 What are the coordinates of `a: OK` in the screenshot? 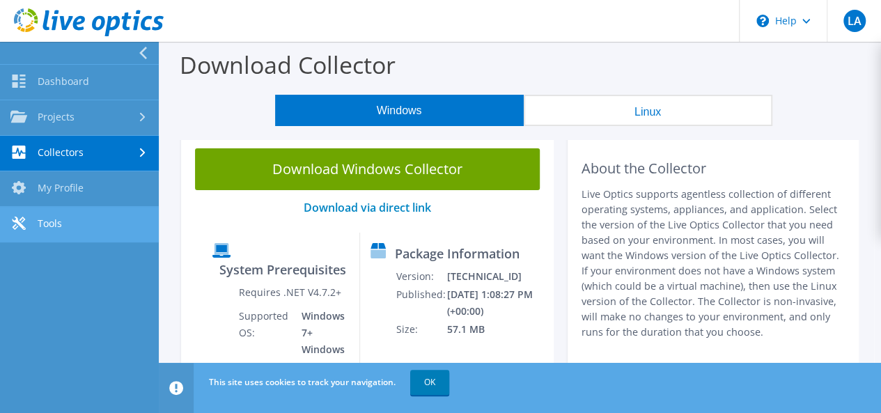 It's located at (430, 383).